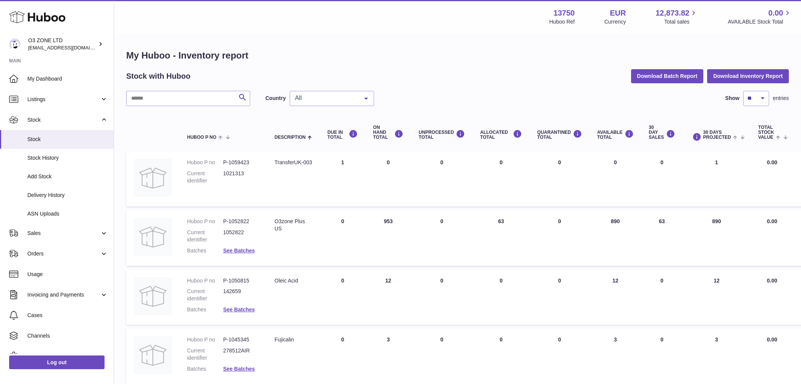 This screenshot has width=801, height=384. What do you see at coordinates (290, 137) in the screenshot?
I see `span: Description` at bounding box center [290, 137].